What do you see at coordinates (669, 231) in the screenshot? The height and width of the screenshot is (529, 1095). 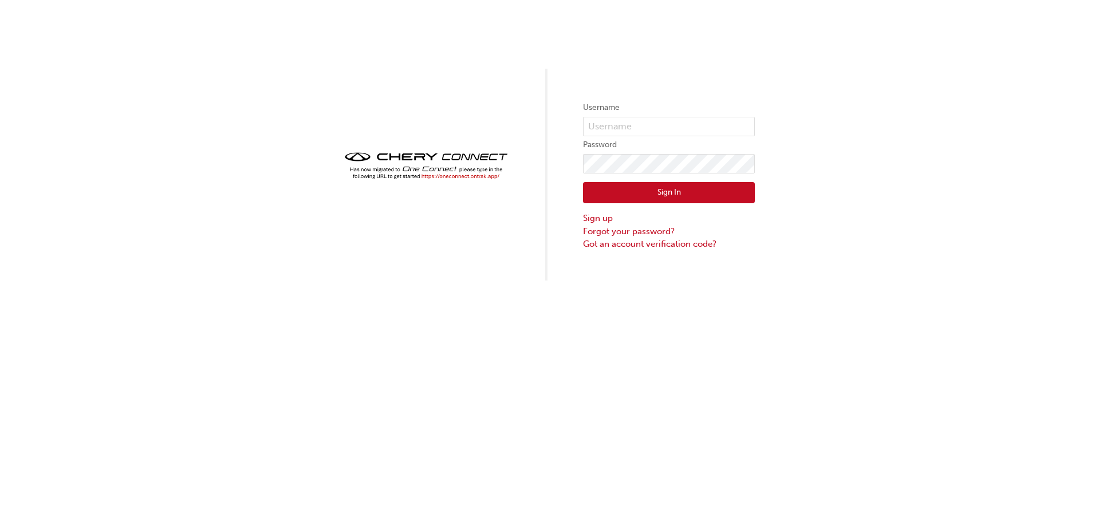 I see `a: Forgot your password?` at bounding box center [669, 231].